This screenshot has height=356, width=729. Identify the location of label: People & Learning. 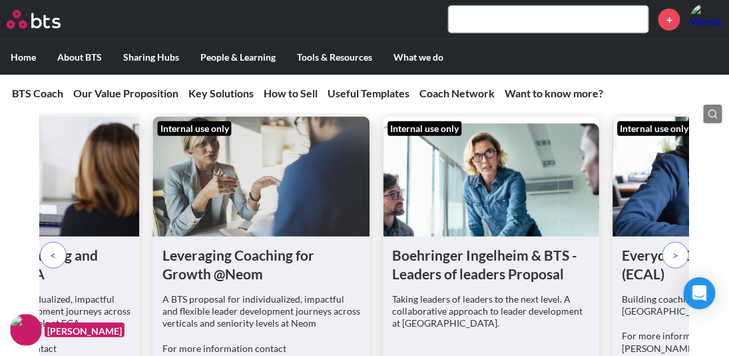
(238, 57).